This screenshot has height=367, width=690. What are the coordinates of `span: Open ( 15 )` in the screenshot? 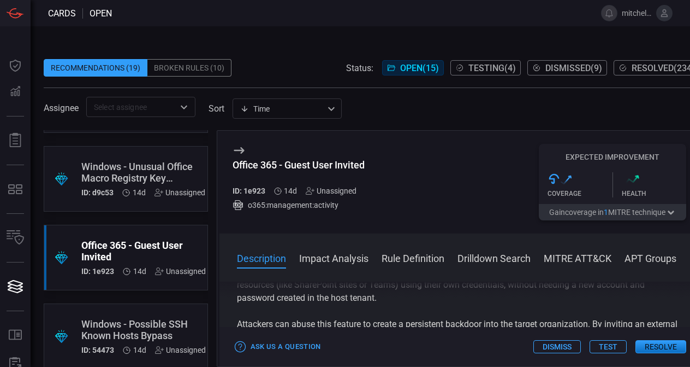 It's located at (420, 68).